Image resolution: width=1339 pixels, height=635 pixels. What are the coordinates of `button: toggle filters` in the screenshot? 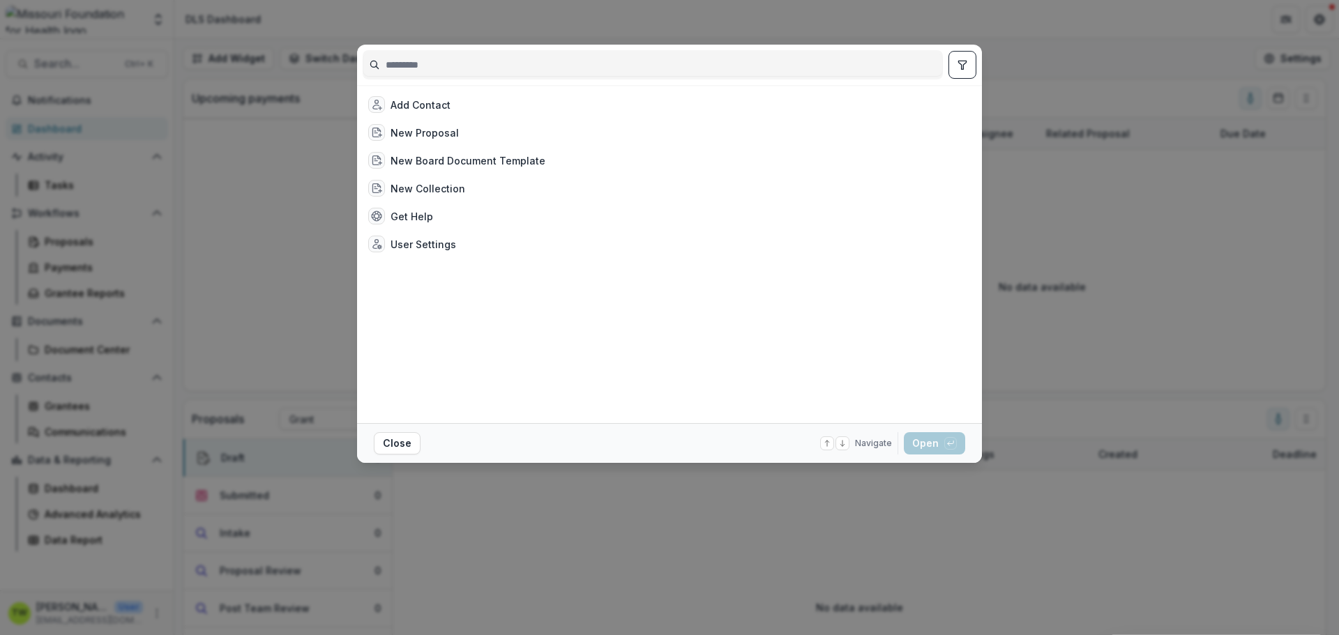 It's located at (962, 65).